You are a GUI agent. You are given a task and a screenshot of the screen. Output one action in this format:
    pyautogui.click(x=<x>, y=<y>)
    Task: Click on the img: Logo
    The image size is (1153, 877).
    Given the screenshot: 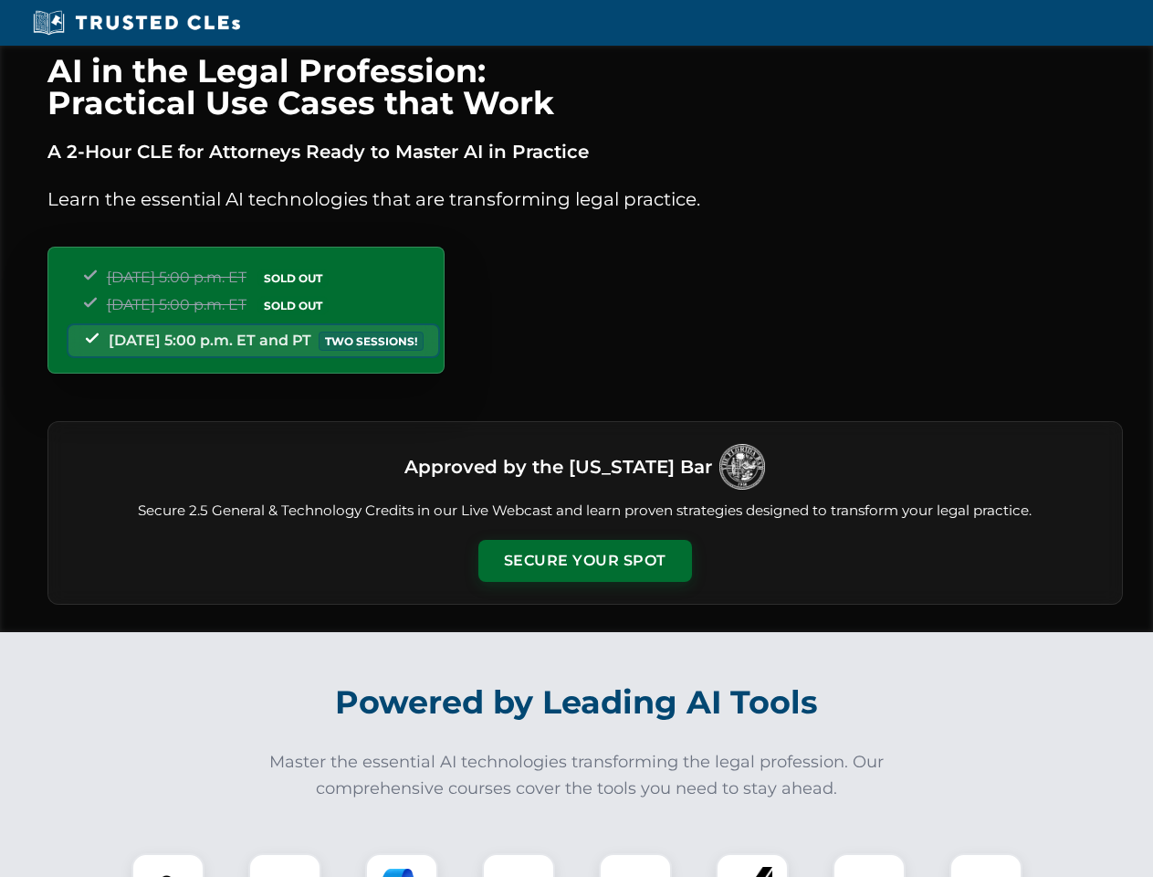 What is the action you would take?
    pyautogui.click(x=742, y=467)
    